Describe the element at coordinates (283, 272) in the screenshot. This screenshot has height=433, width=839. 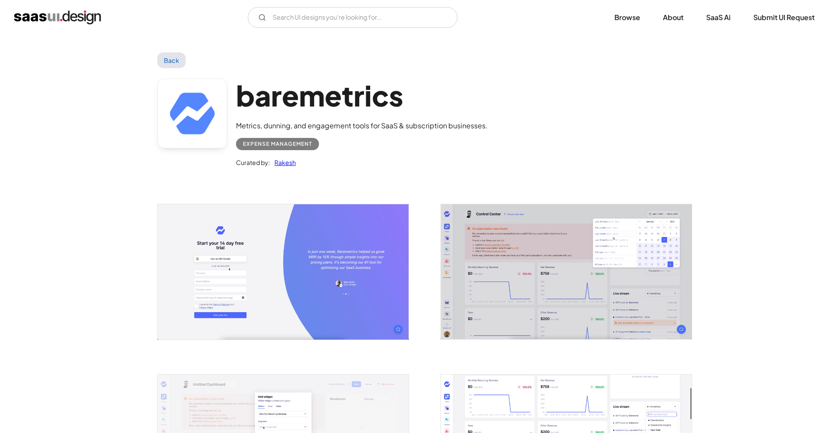
I see `img: 601e4a96c0f50b163aeec4f3_Baremetrics%20Signup.jpg` at that location.